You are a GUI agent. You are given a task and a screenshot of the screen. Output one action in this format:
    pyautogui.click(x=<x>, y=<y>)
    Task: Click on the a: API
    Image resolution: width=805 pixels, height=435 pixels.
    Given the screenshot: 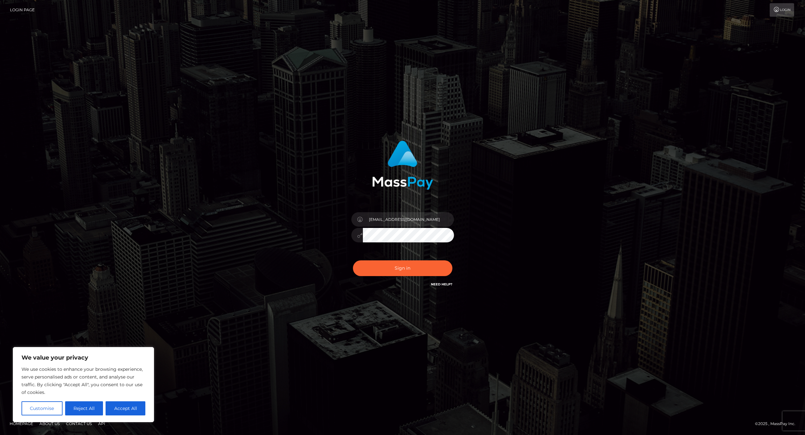 What is the action you would take?
    pyautogui.click(x=102, y=423)
    